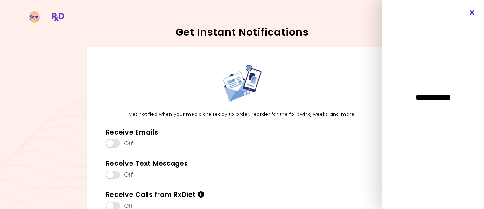 The height and width of the screenshot is (209, 484). Describe the element at coordinates (46, 17) in the screenshot. I see `img: RxDiet` at that location.